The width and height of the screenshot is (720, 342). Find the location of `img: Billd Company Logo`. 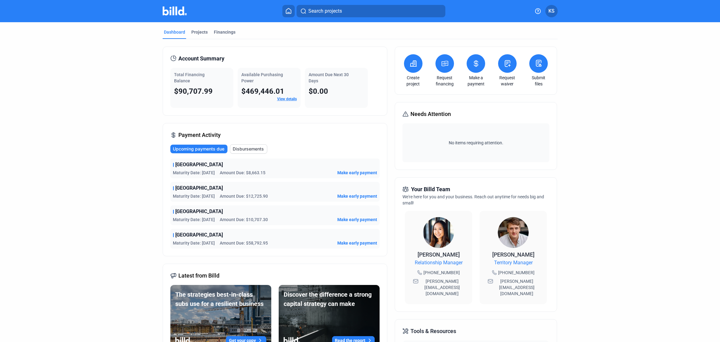

img: Billd Company Logo is located at coordinates (175, 11).